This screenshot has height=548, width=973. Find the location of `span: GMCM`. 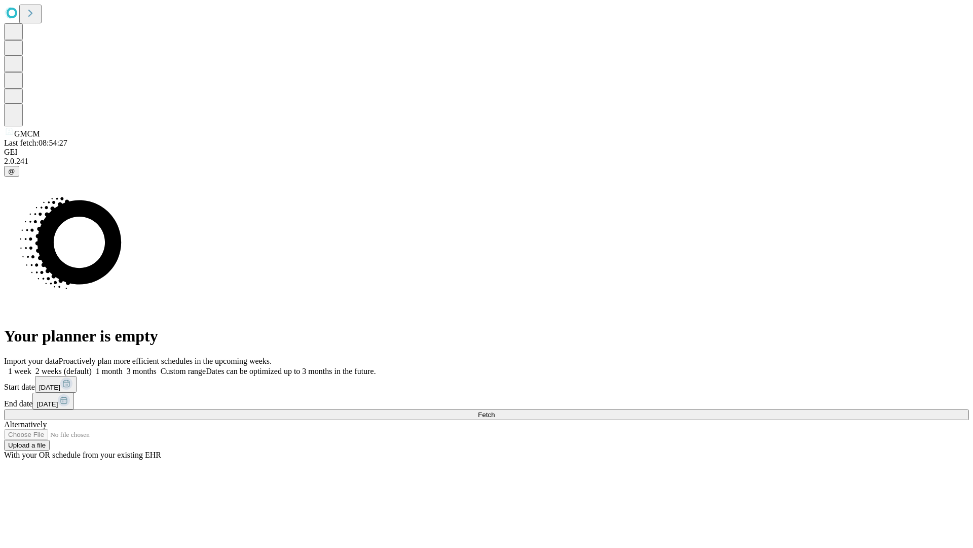

span: GMCM is located at coordinates (27, 133).